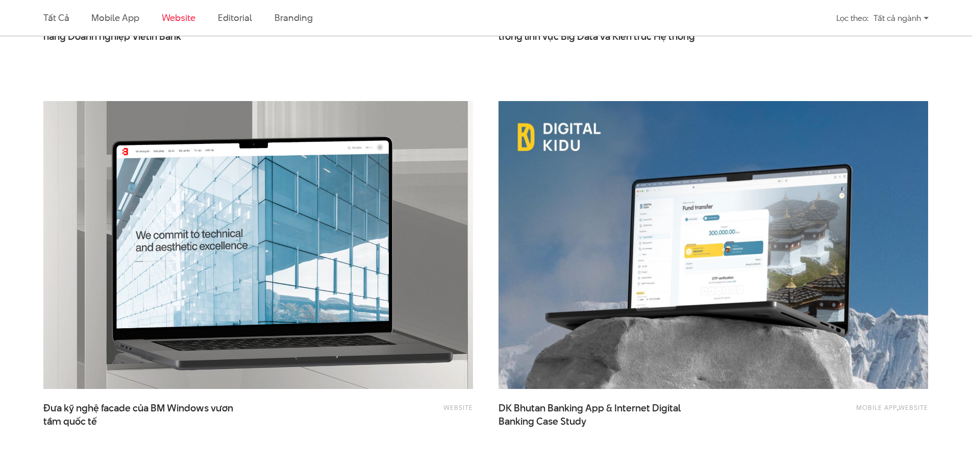  Describe the element at coordinates (56, 17) in the screenshot. I see `a: Tất cả` at that location.